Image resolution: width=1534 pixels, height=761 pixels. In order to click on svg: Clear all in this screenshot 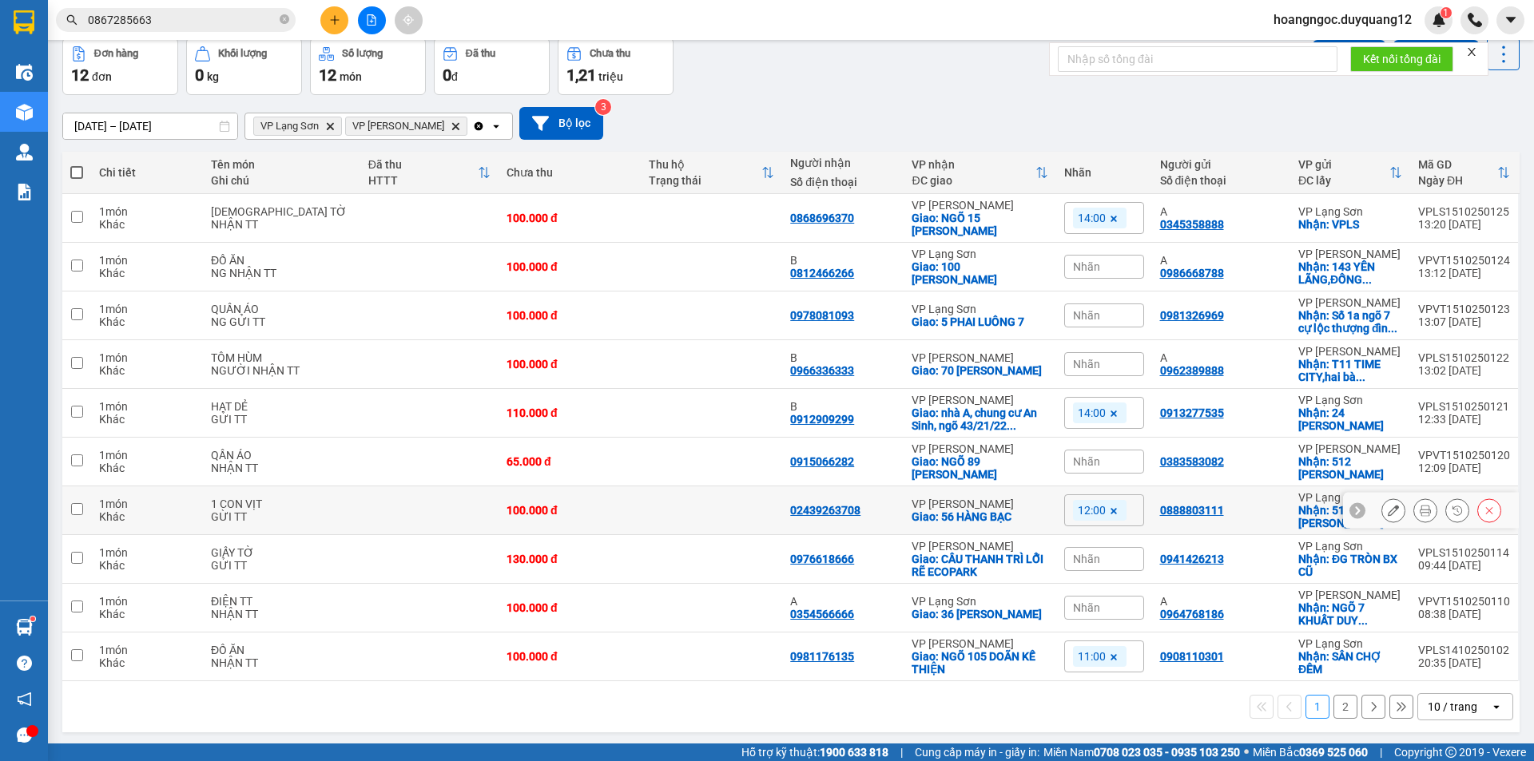, I will do `click(478, 126)`.